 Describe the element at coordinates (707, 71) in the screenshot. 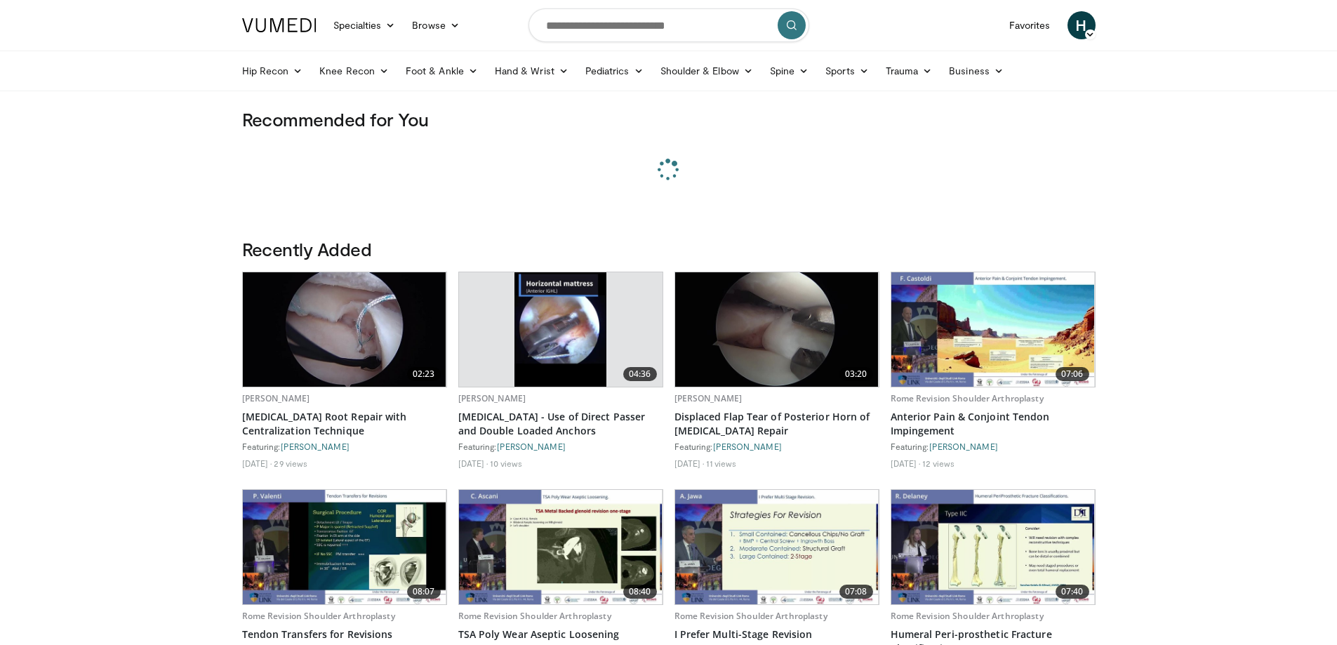

I see `a: Shoulder & Elbow` at that location.